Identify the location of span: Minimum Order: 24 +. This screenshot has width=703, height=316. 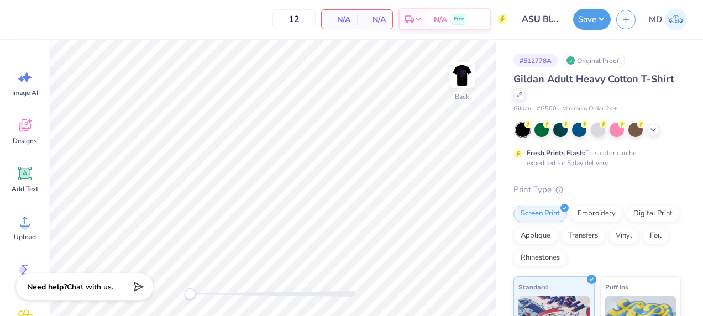
(590, 109).